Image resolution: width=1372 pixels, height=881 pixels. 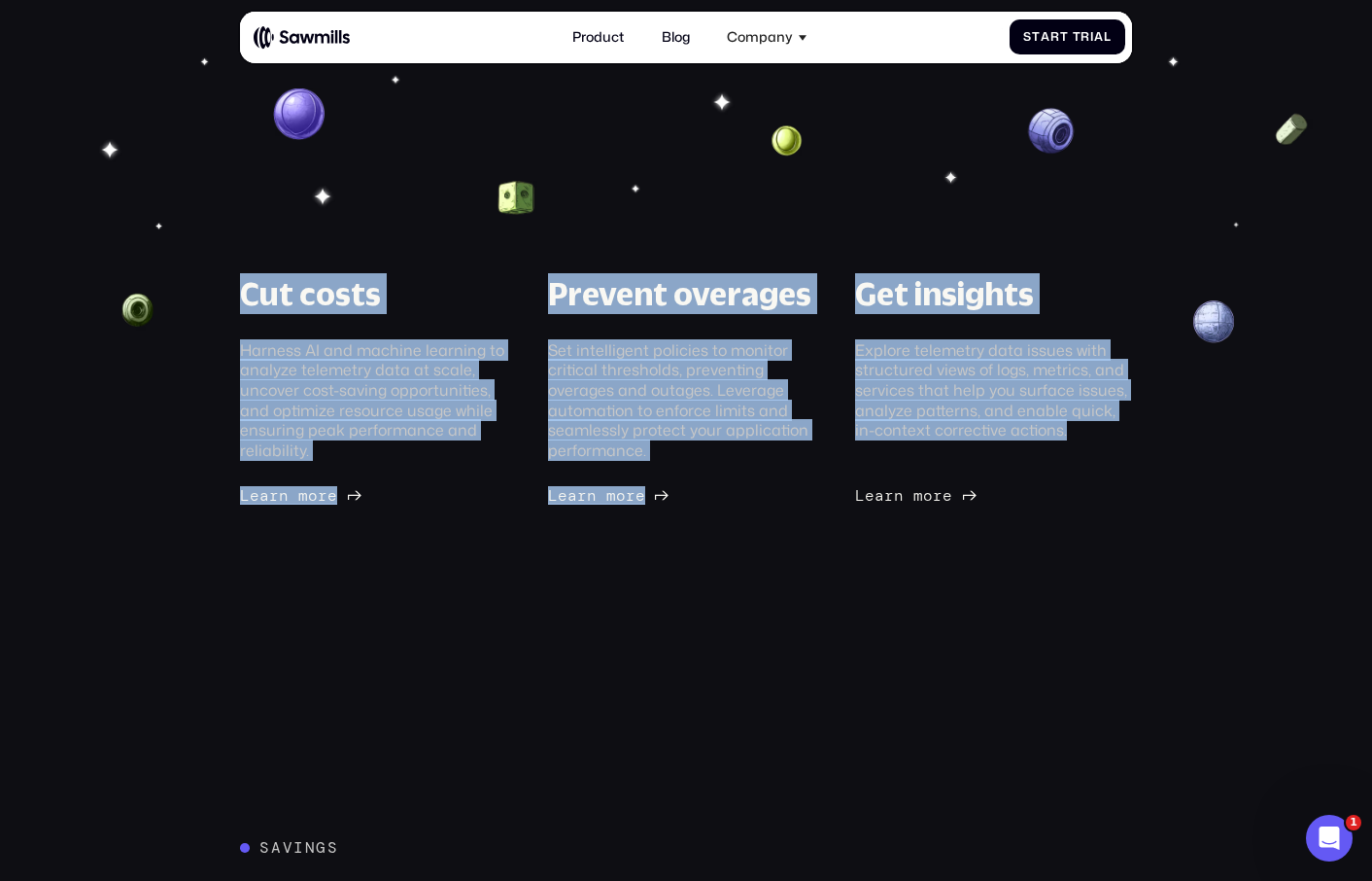 I want to click on div: Cut costs, so click(x=310, y=293).